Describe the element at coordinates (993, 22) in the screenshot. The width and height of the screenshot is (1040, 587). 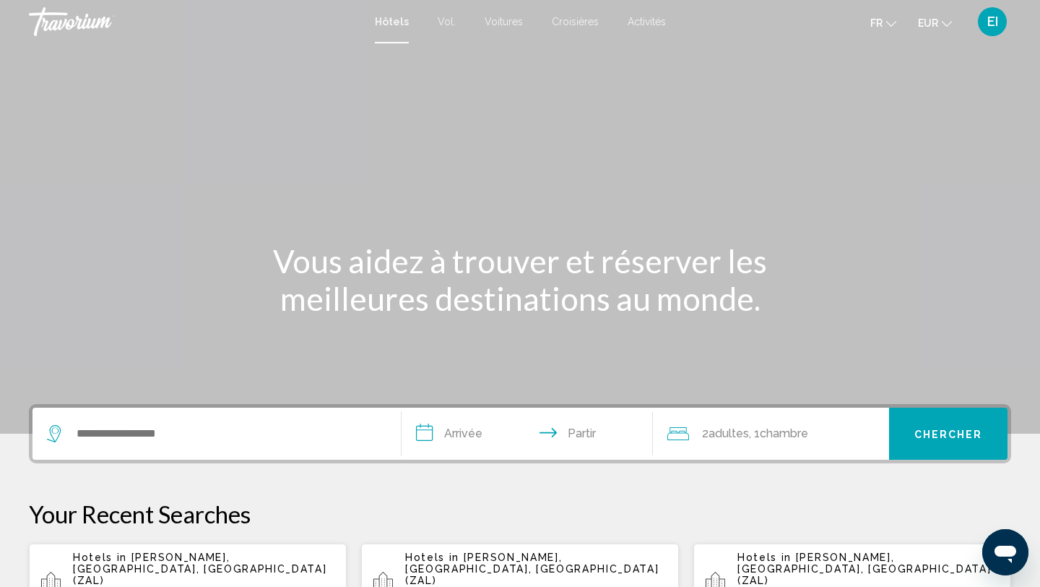
I see `button: Menu utilisateur` at that location.